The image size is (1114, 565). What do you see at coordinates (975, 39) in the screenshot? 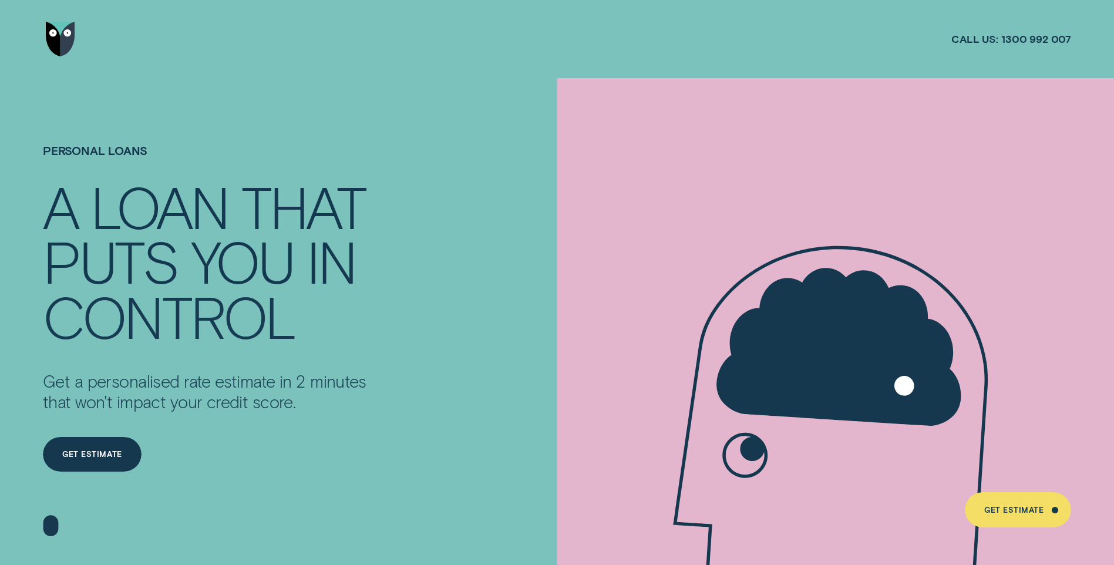
I see `span: Call us:` at bounding box center [975, 39].